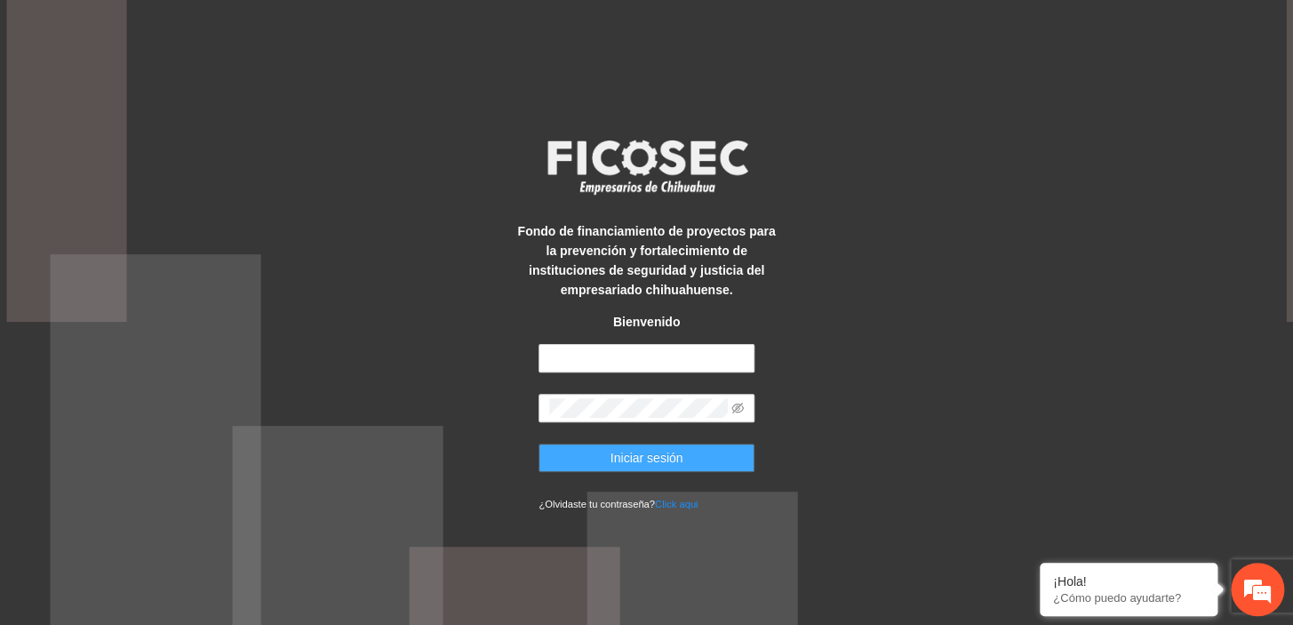 The width and height of the screenshot is (1293, 625). I want to click on textarea: Escriba su mensaje y pulse “Intro”, so click(173, 459).